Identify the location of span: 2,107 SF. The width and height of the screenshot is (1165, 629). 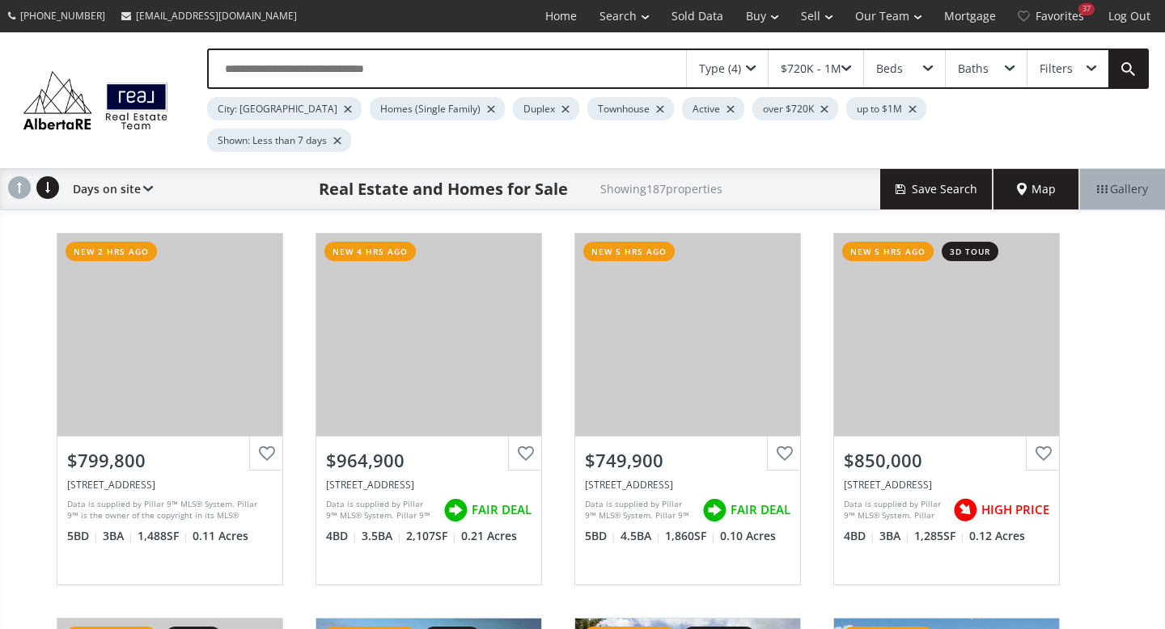
(431, 536).